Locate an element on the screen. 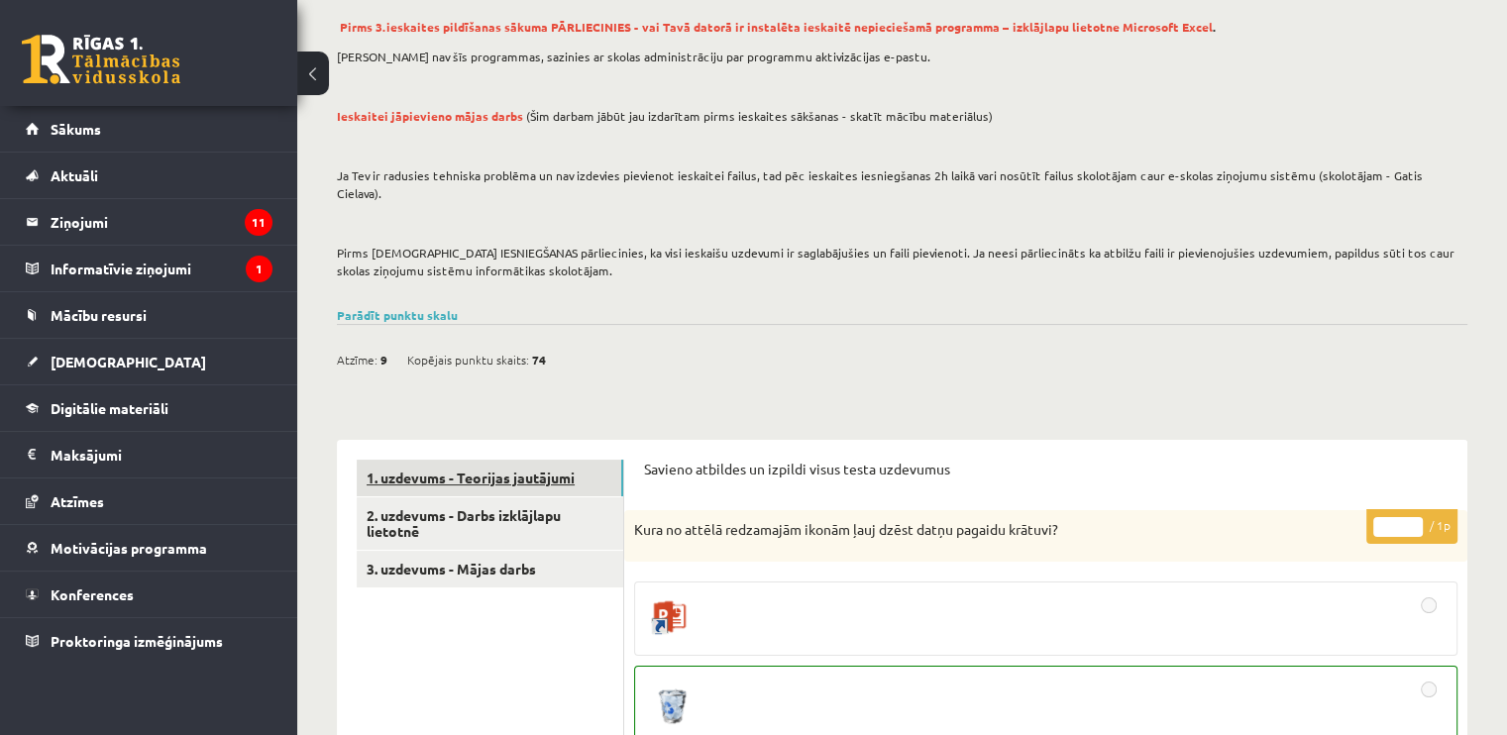 This screenshot has height=735, width=1507. a: Rīgas 1. Tālmācības vidusskola is located at coordinates (101, 59).